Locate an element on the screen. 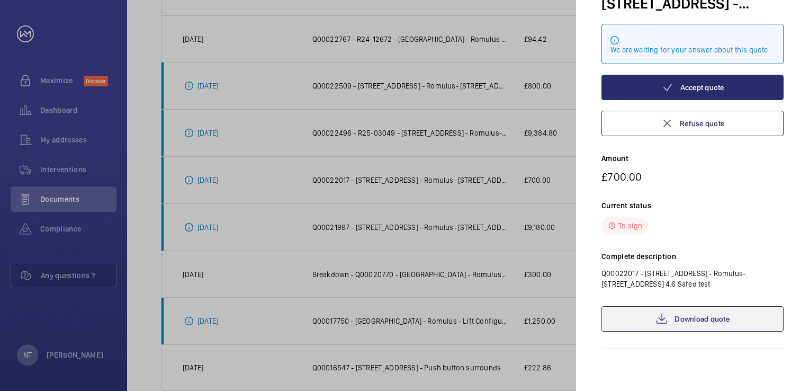 This screenshot has width=809, height=391. div: We are waiting for your answer about this quote is located at coordinates (693, 50).